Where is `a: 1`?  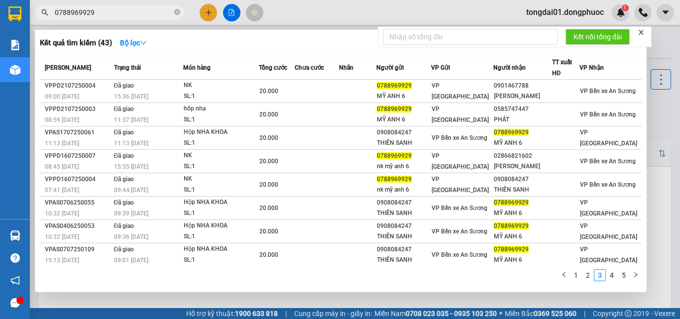 a: 1 is located at coordinates (576, 275).